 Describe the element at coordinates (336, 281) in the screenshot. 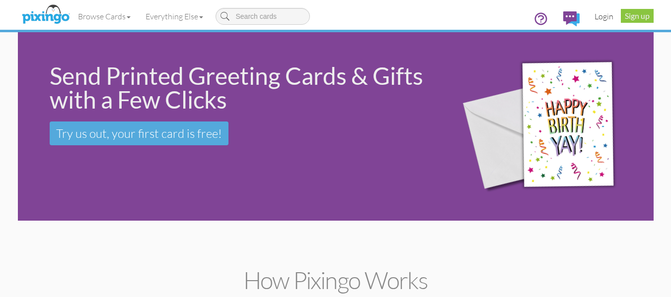

I see `h2: How Pixingo works` at that location.